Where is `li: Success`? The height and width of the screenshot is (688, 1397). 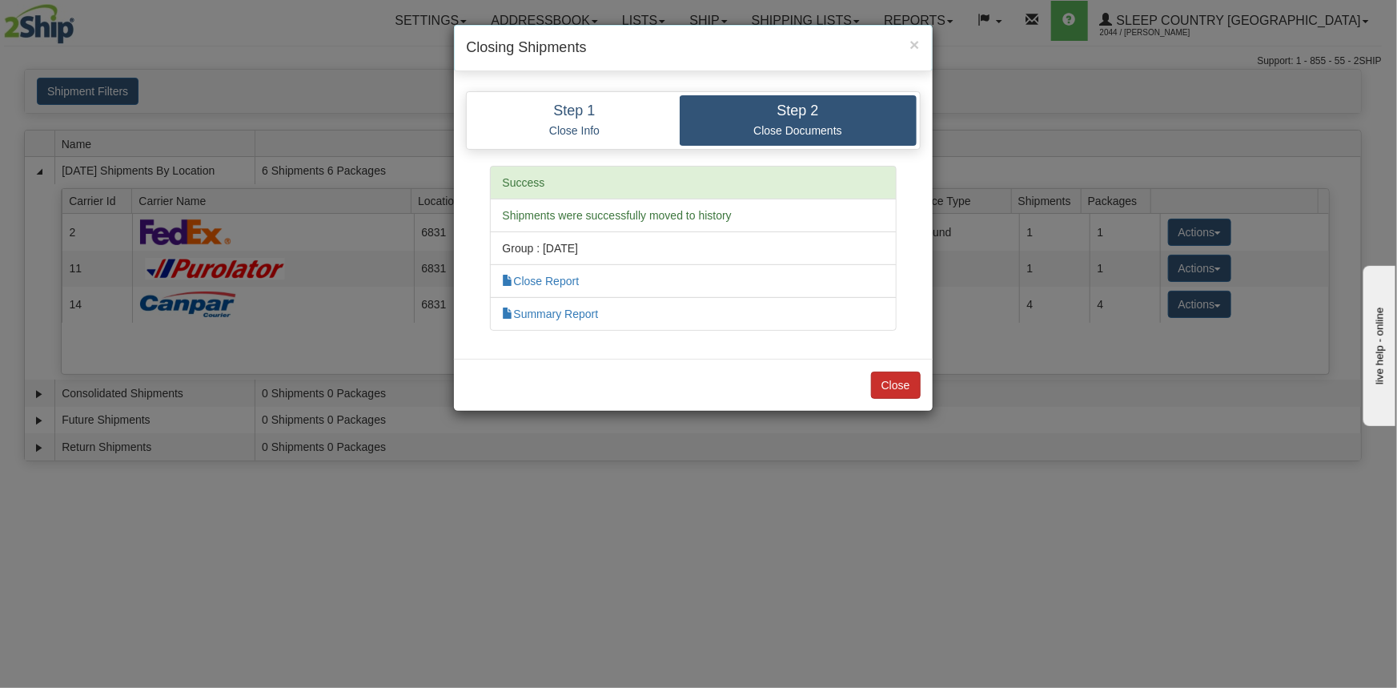 li: Success is located at coordinates (693, 183).